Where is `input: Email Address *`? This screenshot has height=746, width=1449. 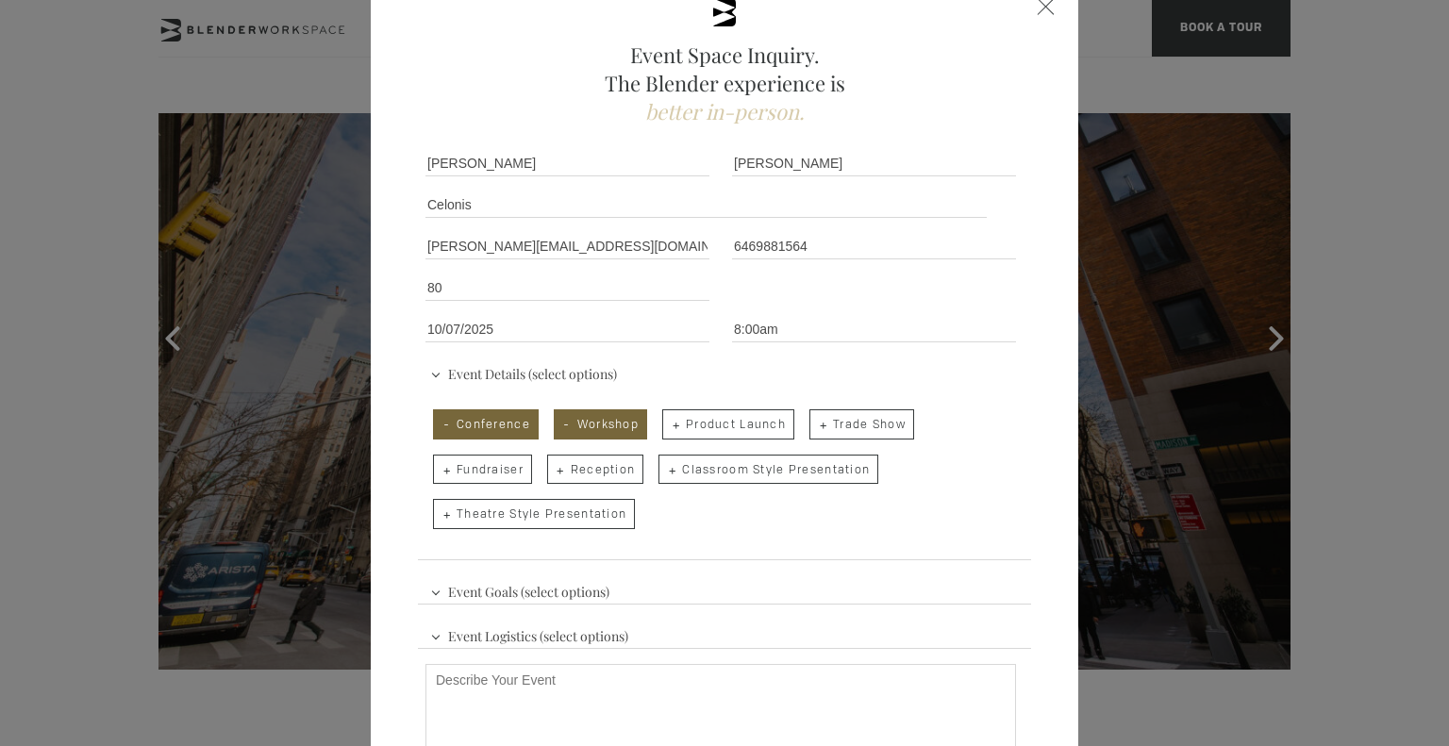
input: Email Address * is located at coordinates (567, 246).